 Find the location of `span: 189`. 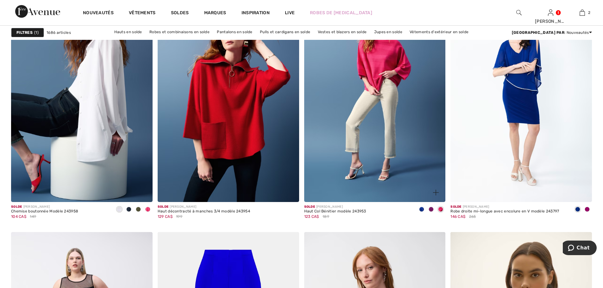

span: 189 is located at coordinates (326, 217).